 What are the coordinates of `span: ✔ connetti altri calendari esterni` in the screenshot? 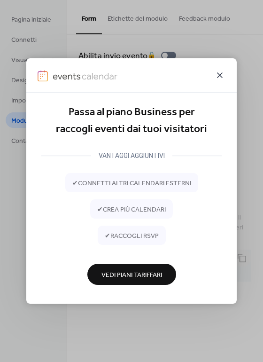 It's located at (132, 183).